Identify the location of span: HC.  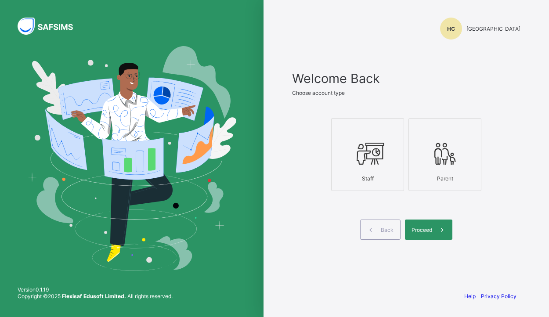
(451, 29).